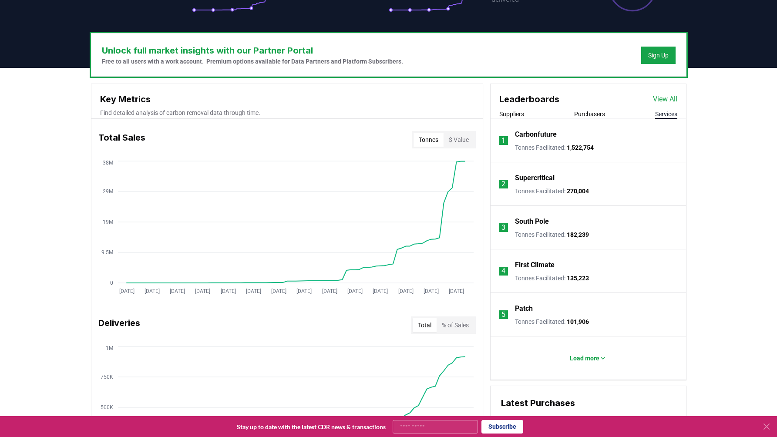  I want to click on tspan: 1M, so click(109, 348).